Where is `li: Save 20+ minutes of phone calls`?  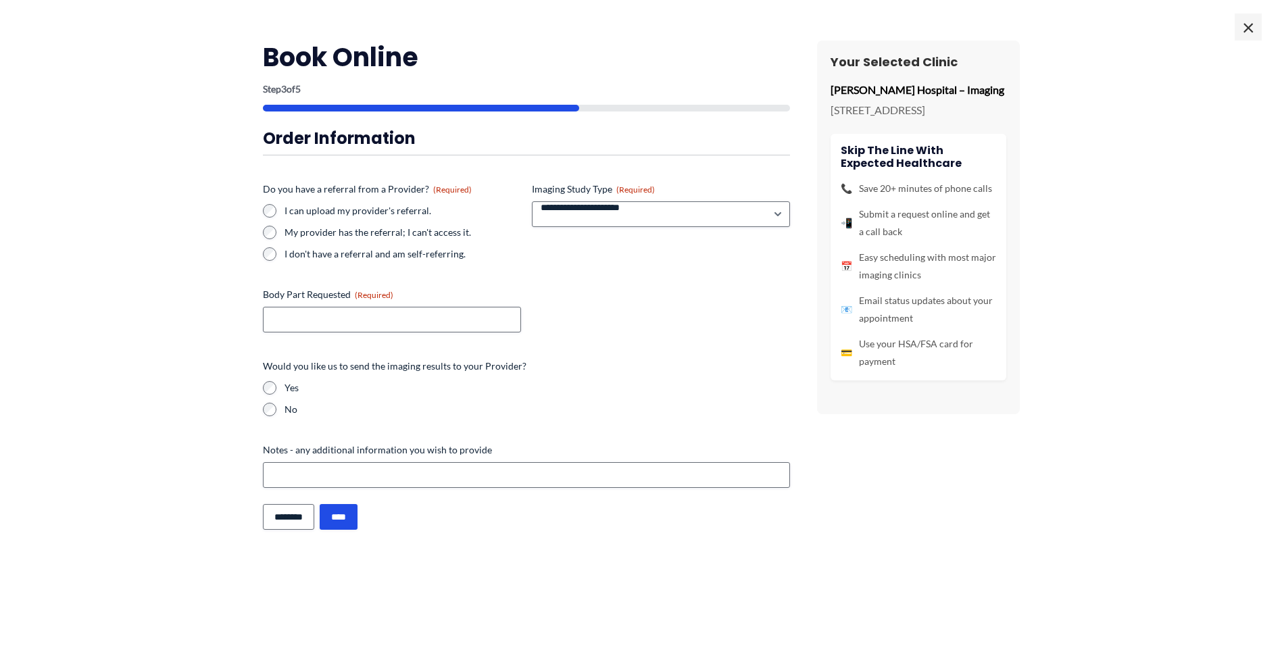 li: Save 20+ minutes of phone calls is located at coordinates (918, 189).